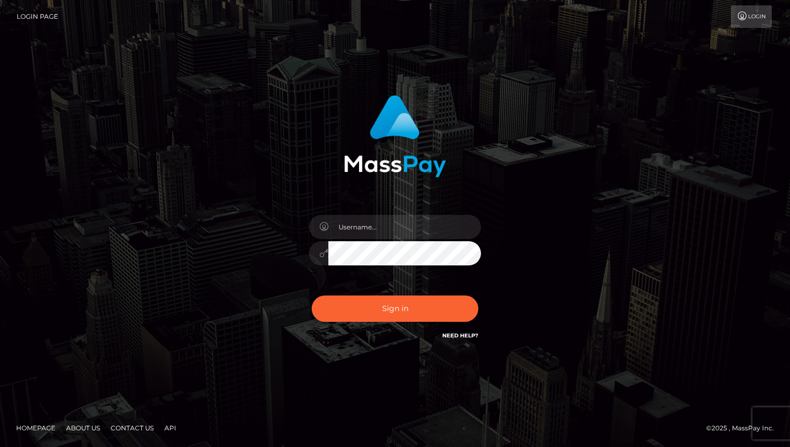 The width and height of the screenshot is (790, 447). Describe the element at coordinates (132, 428) in the screenshot. I see `a: Contact Us` at that location.